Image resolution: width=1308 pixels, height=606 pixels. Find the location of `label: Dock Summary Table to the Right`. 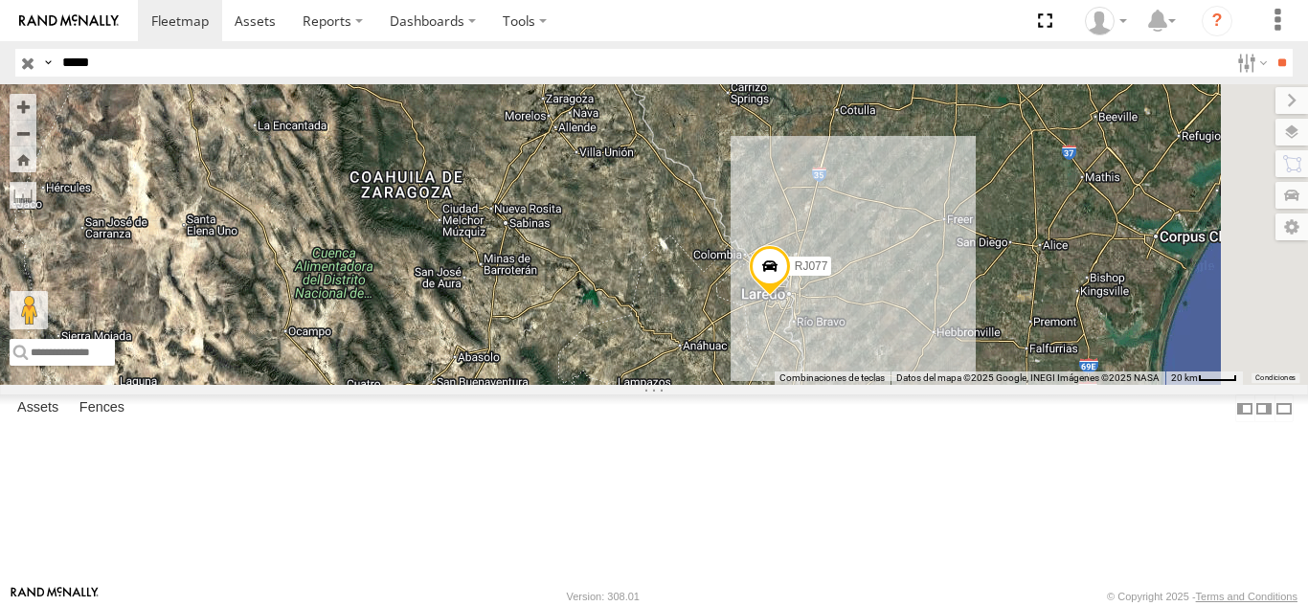

label: Dock Summary Table to the Right is located at coordinates (1264, 408).